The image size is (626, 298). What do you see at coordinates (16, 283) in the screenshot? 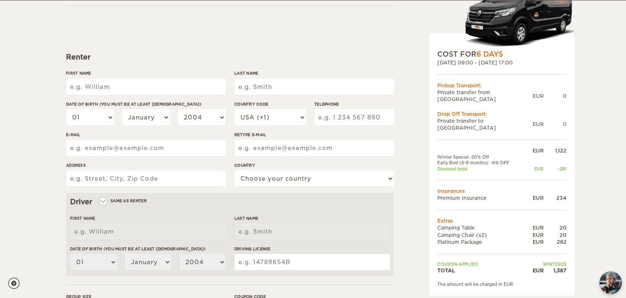
I see `a: Cookie settings` at bounding box center [16, 283].